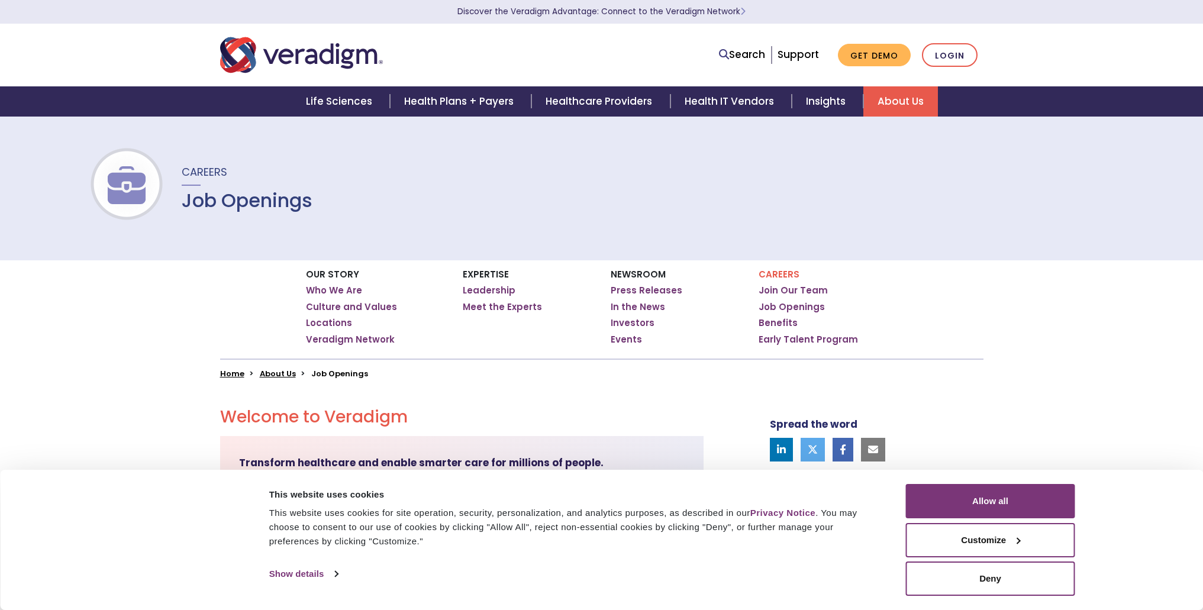 The image size is (1203, 610). I want to click on img: Veradigm logo, so click(301, 55).